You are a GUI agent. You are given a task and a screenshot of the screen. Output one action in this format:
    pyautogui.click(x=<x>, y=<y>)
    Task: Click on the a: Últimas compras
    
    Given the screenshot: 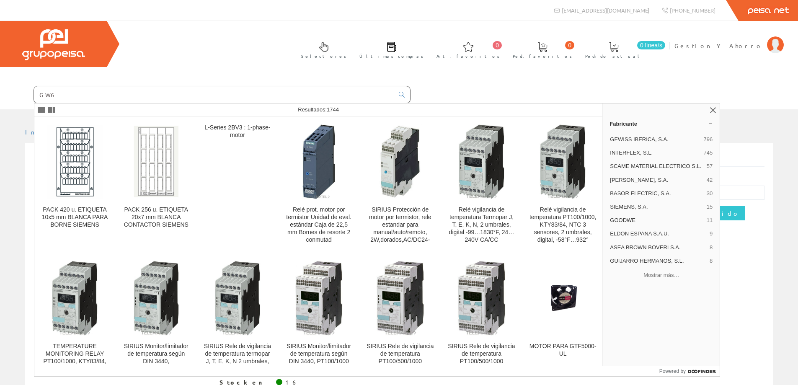 What is the action you would take?
    pyautogui.click(x=389, y=49)
    